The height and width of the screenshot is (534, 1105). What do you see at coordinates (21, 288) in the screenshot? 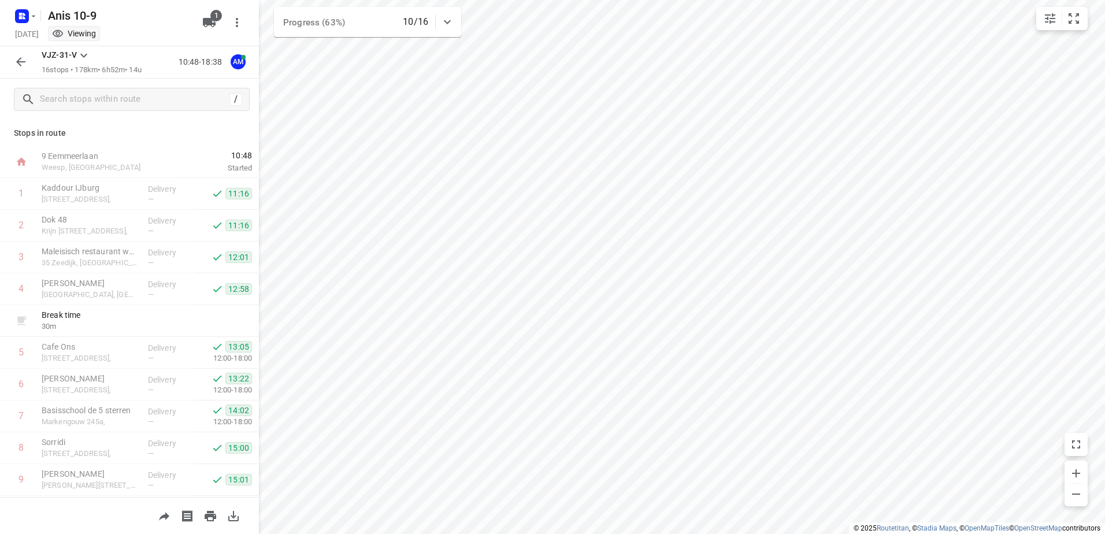
I see `div: 4` at bounding box center [21, 288].